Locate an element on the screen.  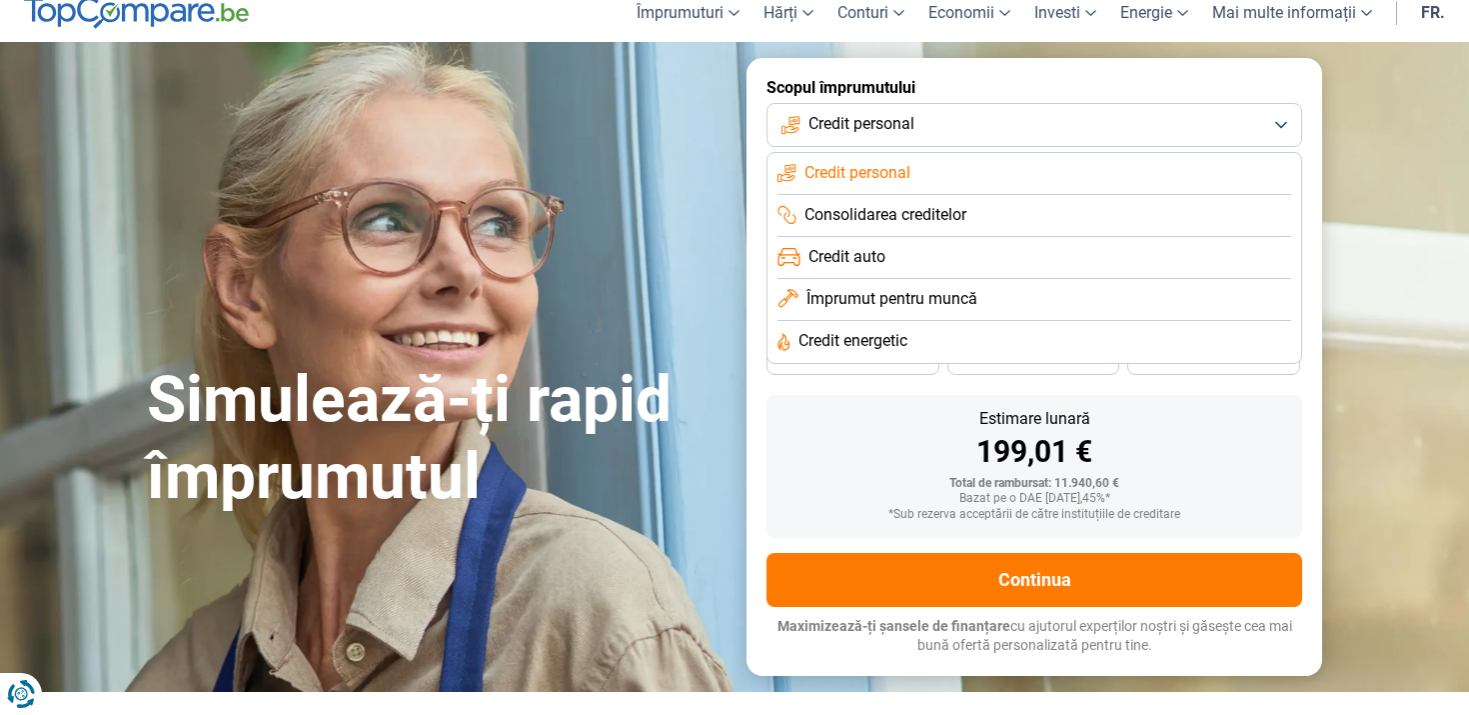
font: Continua is located at coordinates (1035, 579).